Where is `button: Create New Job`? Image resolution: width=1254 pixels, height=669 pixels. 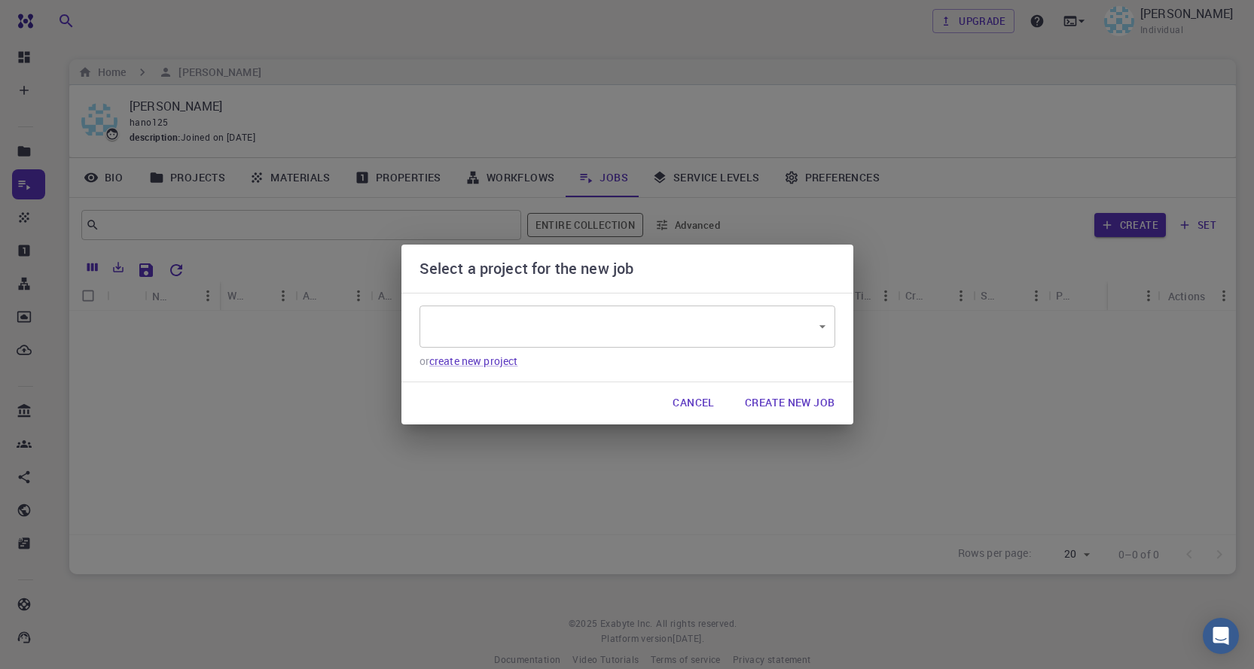
button: Create New Job is located at coordinates (790, 404).